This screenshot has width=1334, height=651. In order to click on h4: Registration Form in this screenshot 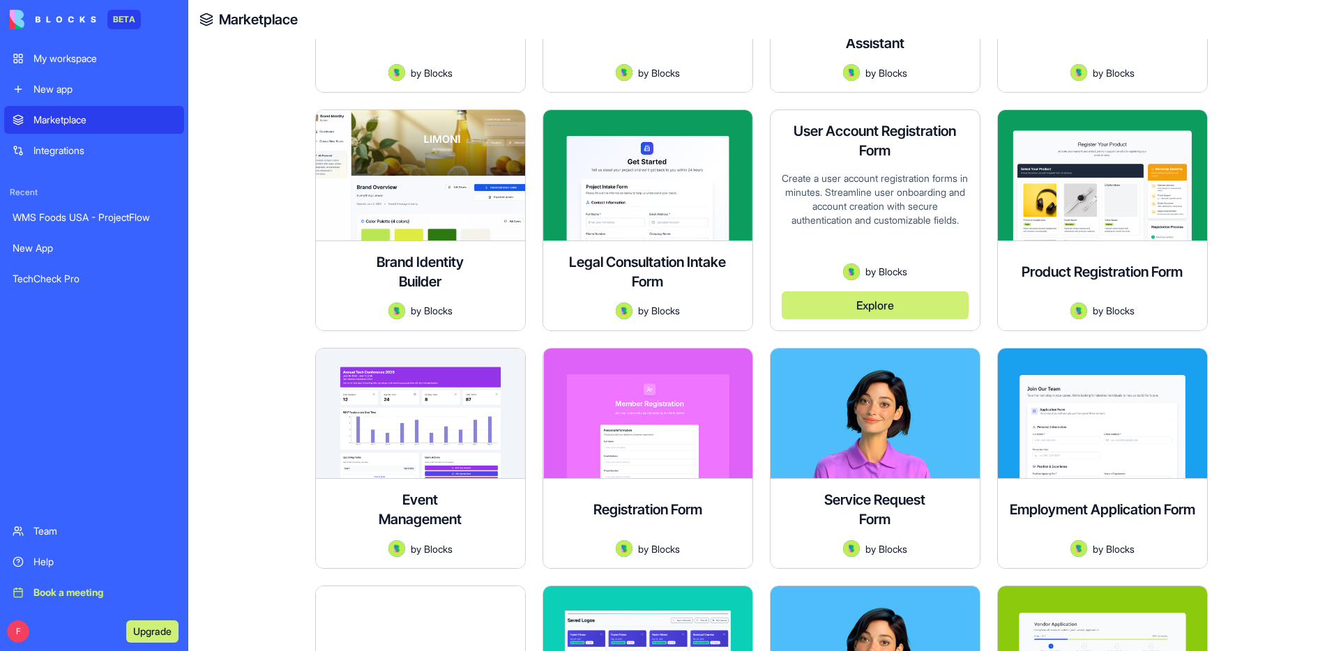, I will do `click(648, 510)`.